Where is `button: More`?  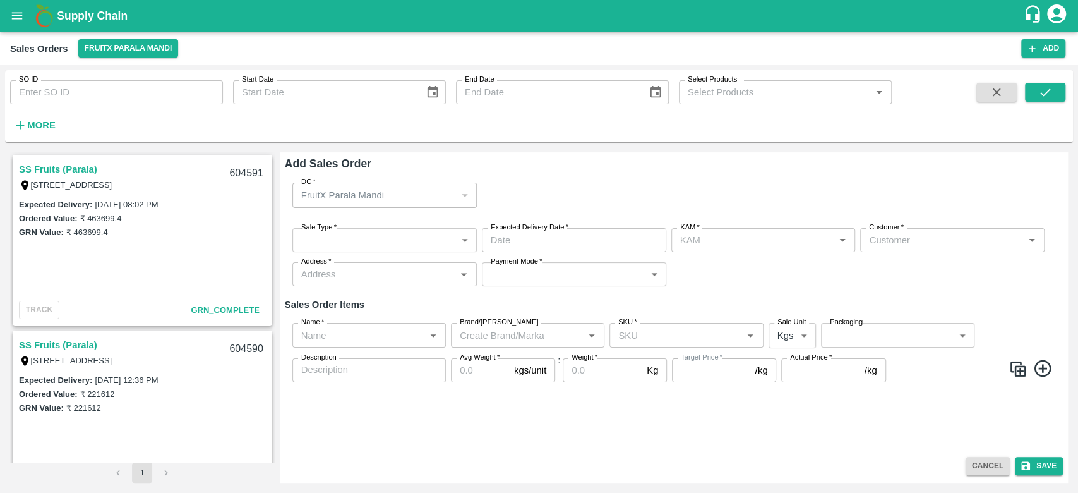 button: More is located at coordinates (34, 125).